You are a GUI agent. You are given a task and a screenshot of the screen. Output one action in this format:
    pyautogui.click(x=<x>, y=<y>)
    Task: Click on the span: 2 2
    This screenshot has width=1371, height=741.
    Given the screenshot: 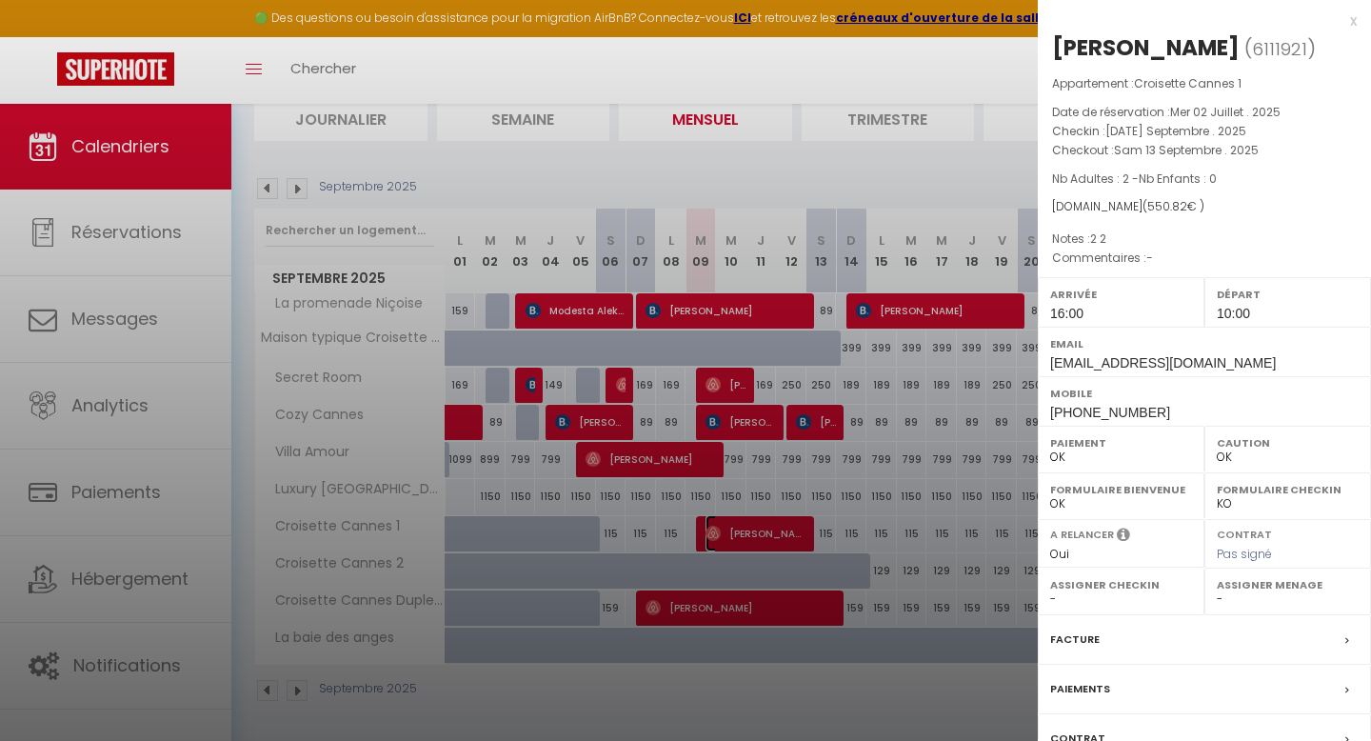 What is the action you would take?
    pyautogui.click(x=1098, y=238)
    